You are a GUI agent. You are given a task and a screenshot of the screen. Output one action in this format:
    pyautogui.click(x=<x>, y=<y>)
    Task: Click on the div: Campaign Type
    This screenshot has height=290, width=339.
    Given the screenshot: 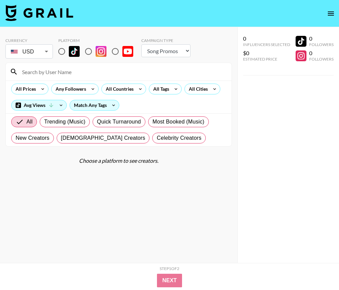 What is the action you would take?
    pyautogui.click(x=166, y=40)
    